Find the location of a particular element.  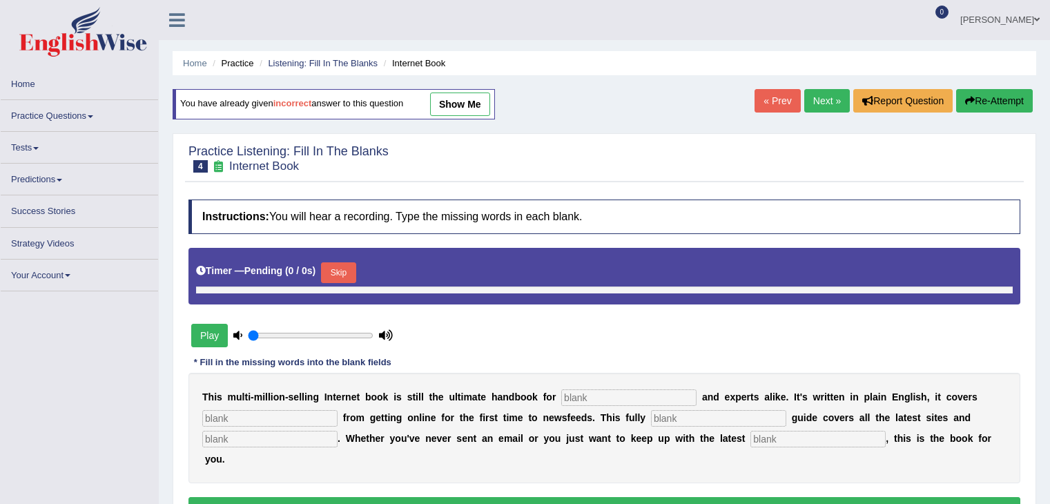

h2: Practice Listening: Fill In The Blanks is located at coordinates (289, 159).